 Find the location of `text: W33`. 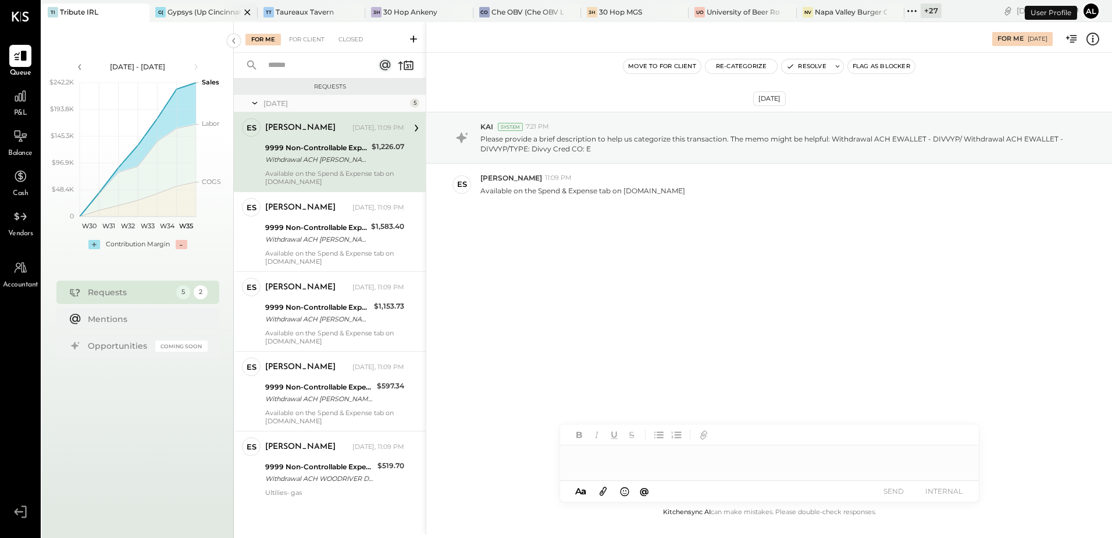

text: W33 is located at coordinates (147, 226).